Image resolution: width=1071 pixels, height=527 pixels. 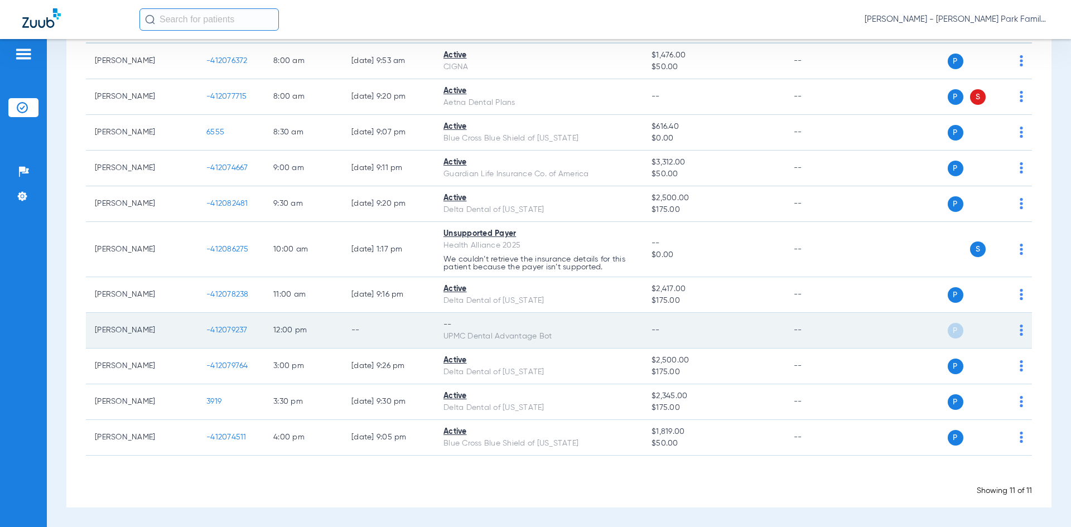 What do you see at coordinates (209, 20) in the screenshot?
I see `input: Search for patients` at bounding box center [209, 20].